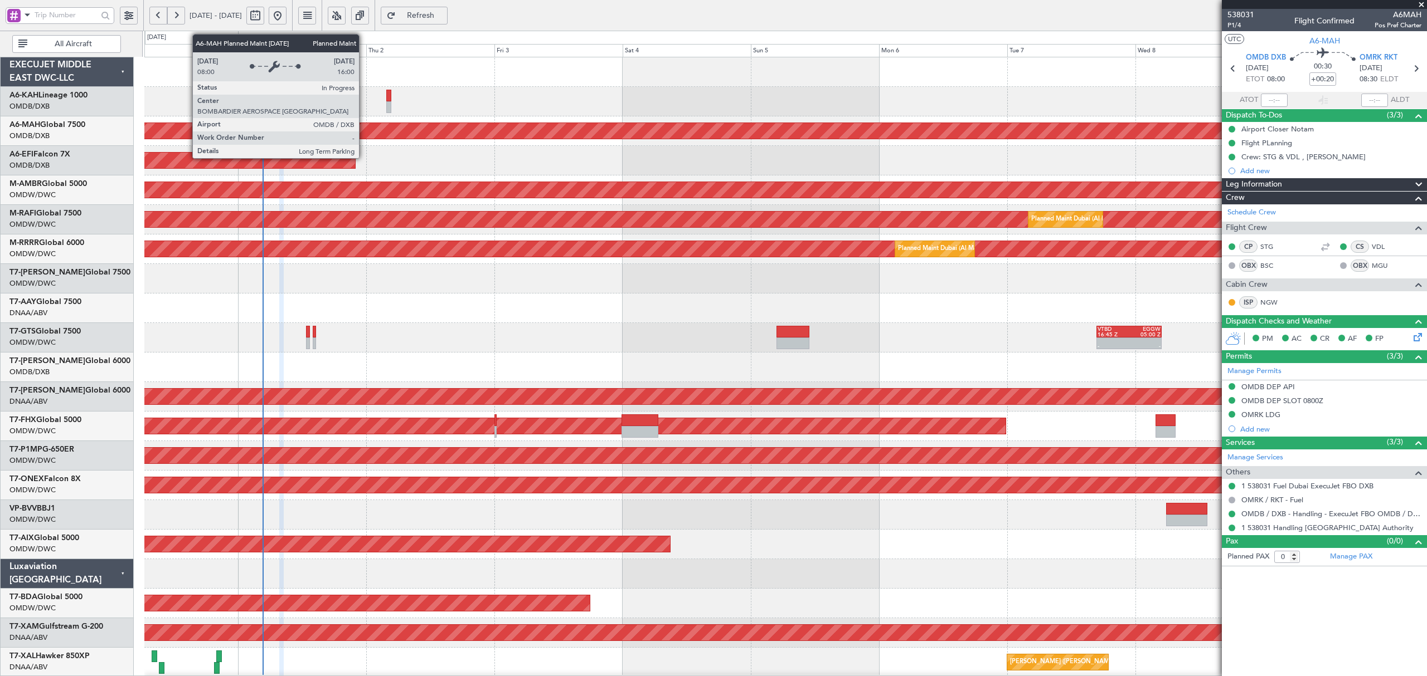  I want to click on div: EGGW, so click(1145, 329).